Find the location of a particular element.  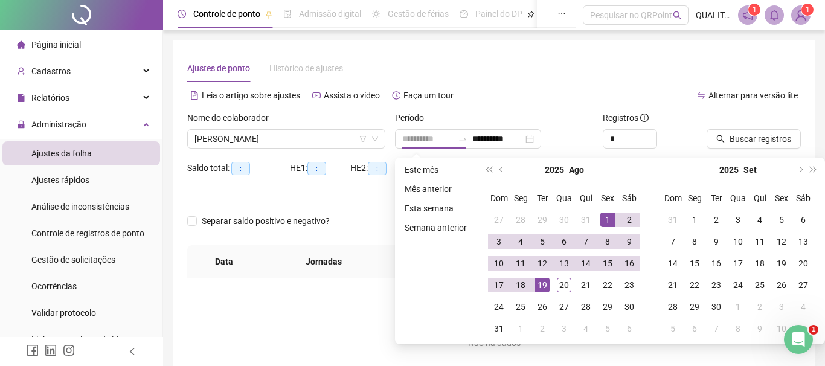

span: Admissão digital is located at coordinates (330, 14).